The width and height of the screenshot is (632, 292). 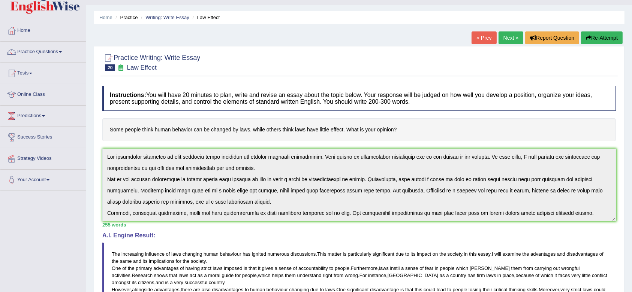 I want to click on span: numerous, so click(x=279, y=254).